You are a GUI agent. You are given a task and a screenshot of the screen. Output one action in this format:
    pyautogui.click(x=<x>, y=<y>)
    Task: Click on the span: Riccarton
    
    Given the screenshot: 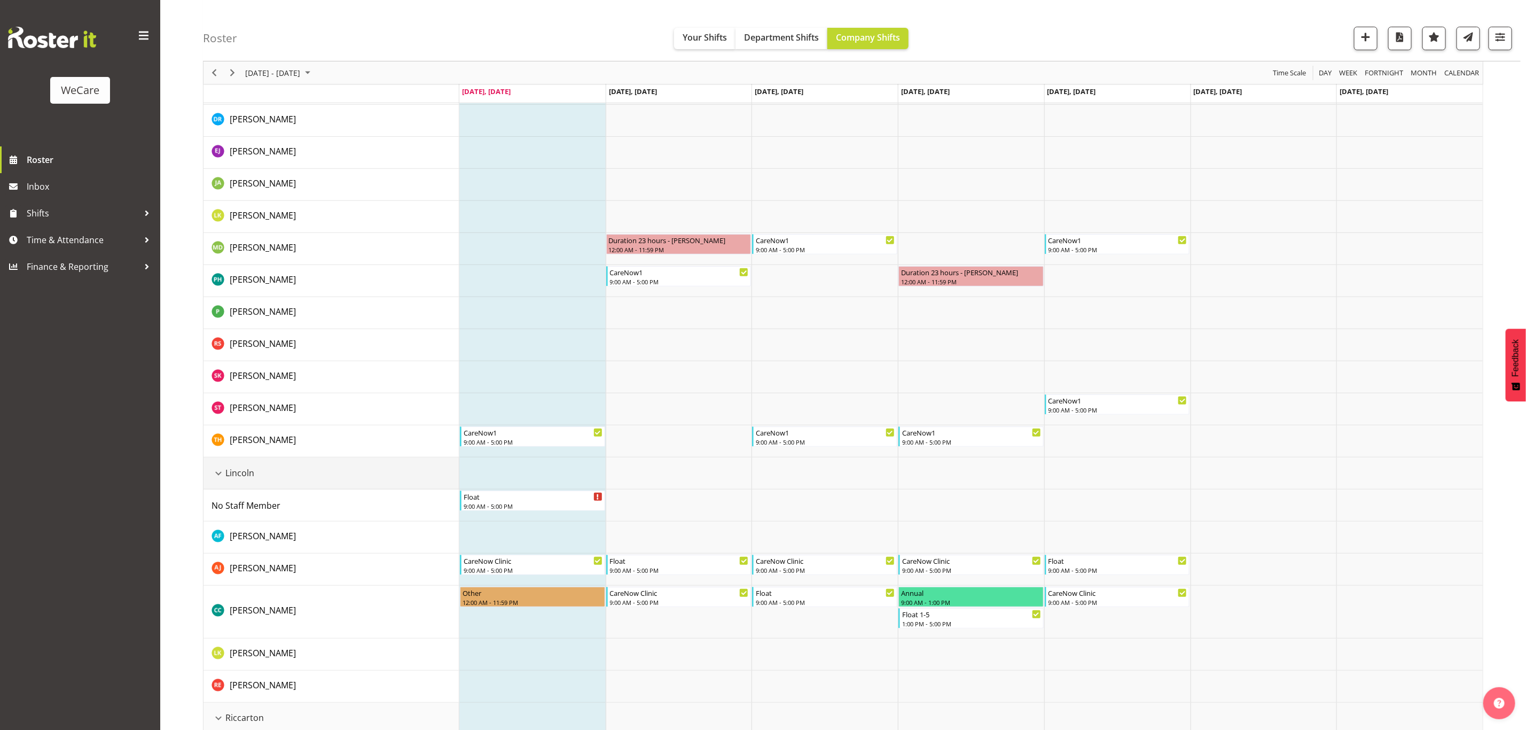 What is the action you would take?
    pyautogui.click(x=245, y=717)
    